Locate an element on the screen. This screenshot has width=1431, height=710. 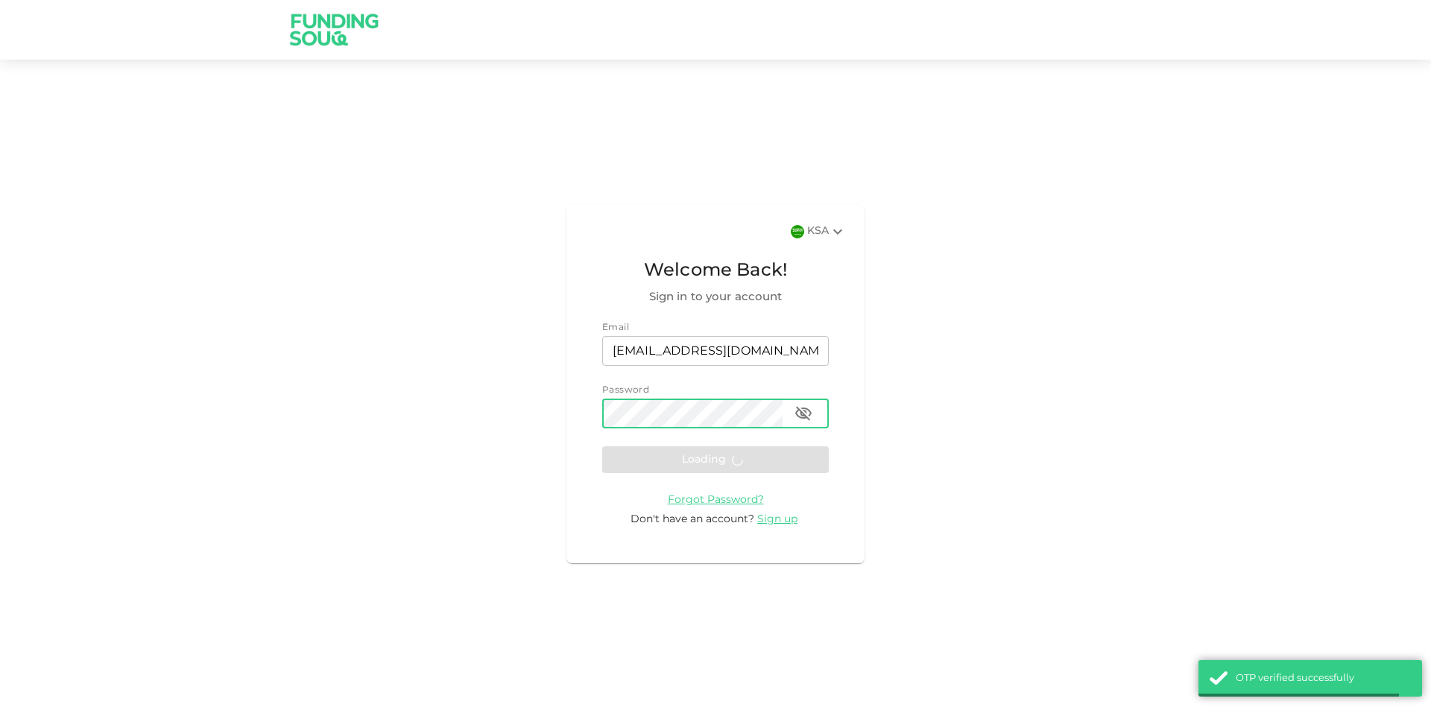
span: Password is located at coordinates (625, 390).